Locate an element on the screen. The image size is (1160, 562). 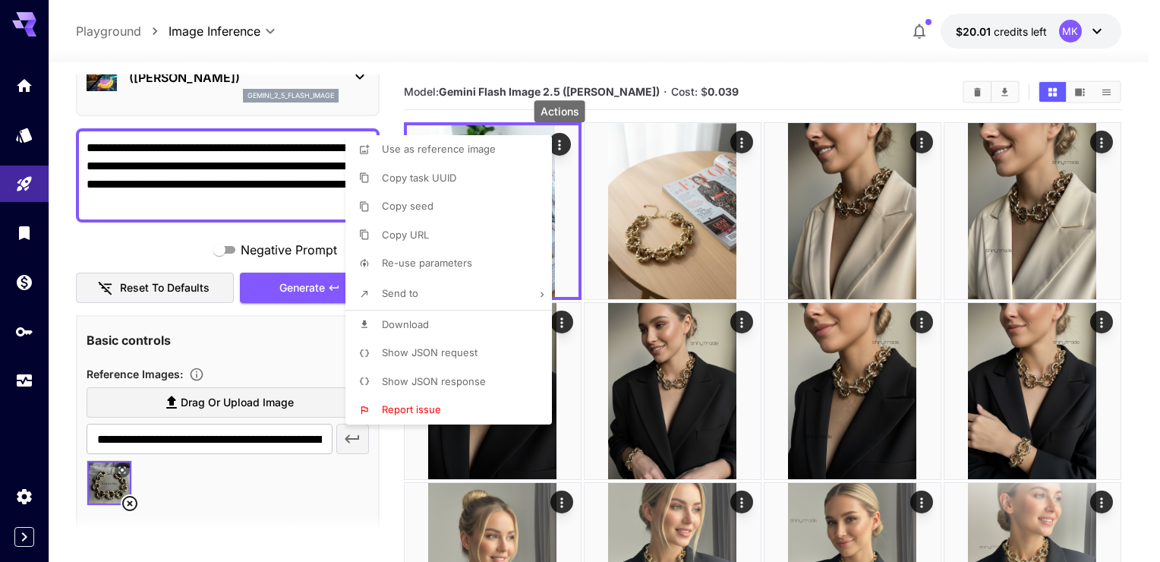
span: Copy seed is located at coordinates (408, 206).